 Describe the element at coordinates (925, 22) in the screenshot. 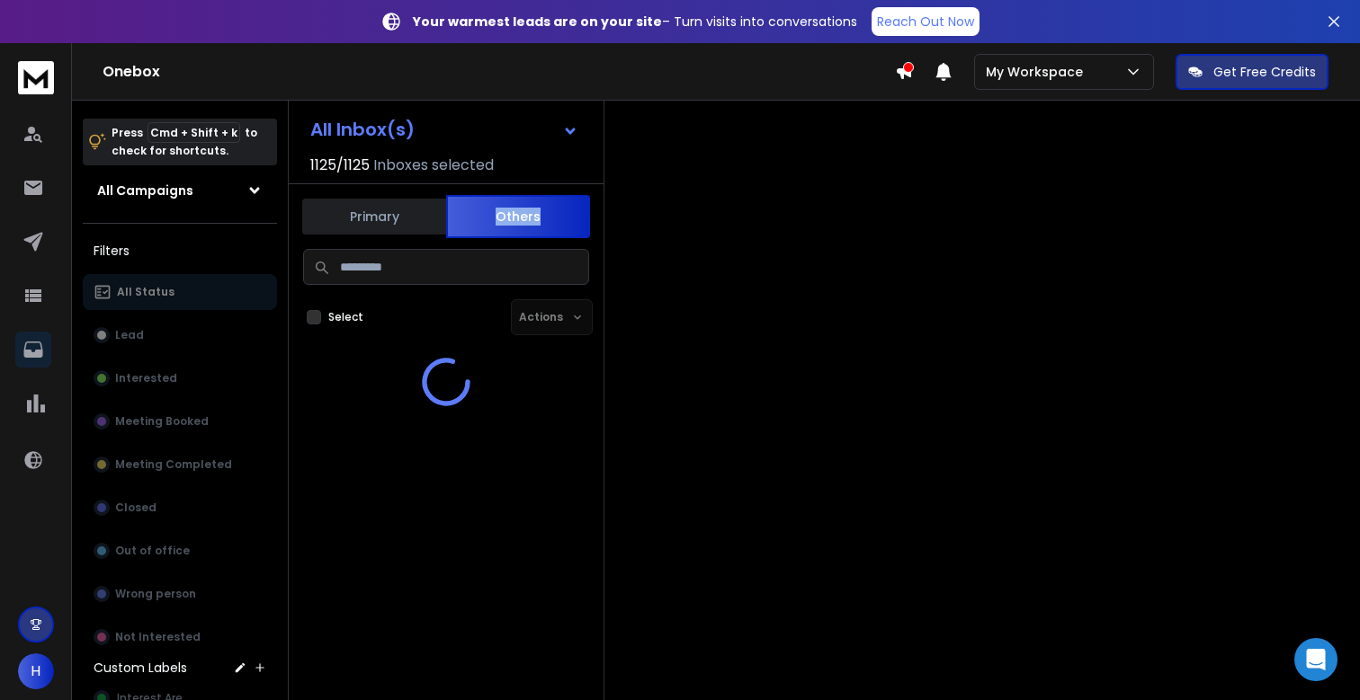

I see `a: Reach Out Now` at that location.